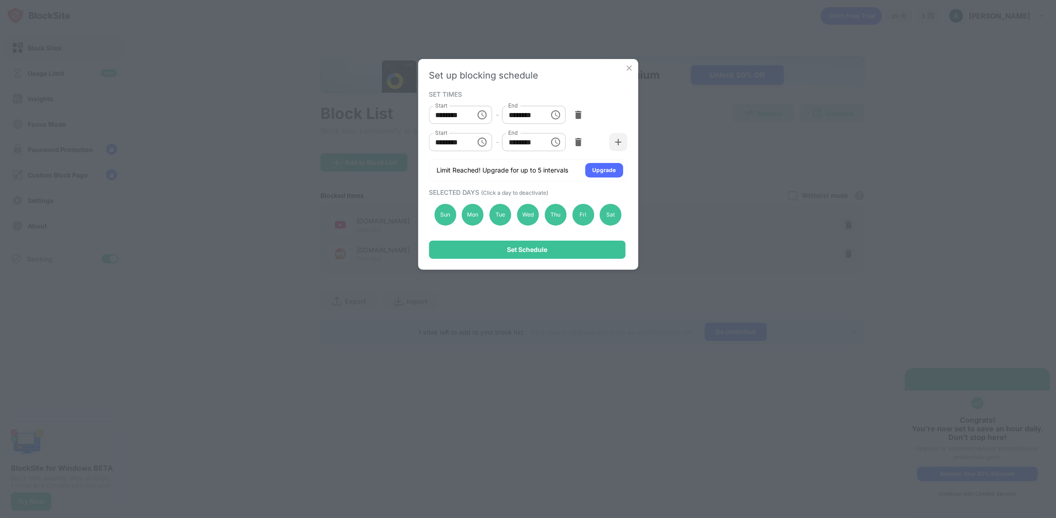 Image resolution: width=1056 pixels, height=518 pixels. I want to click on div: SET TIMES, so click(527, 94).